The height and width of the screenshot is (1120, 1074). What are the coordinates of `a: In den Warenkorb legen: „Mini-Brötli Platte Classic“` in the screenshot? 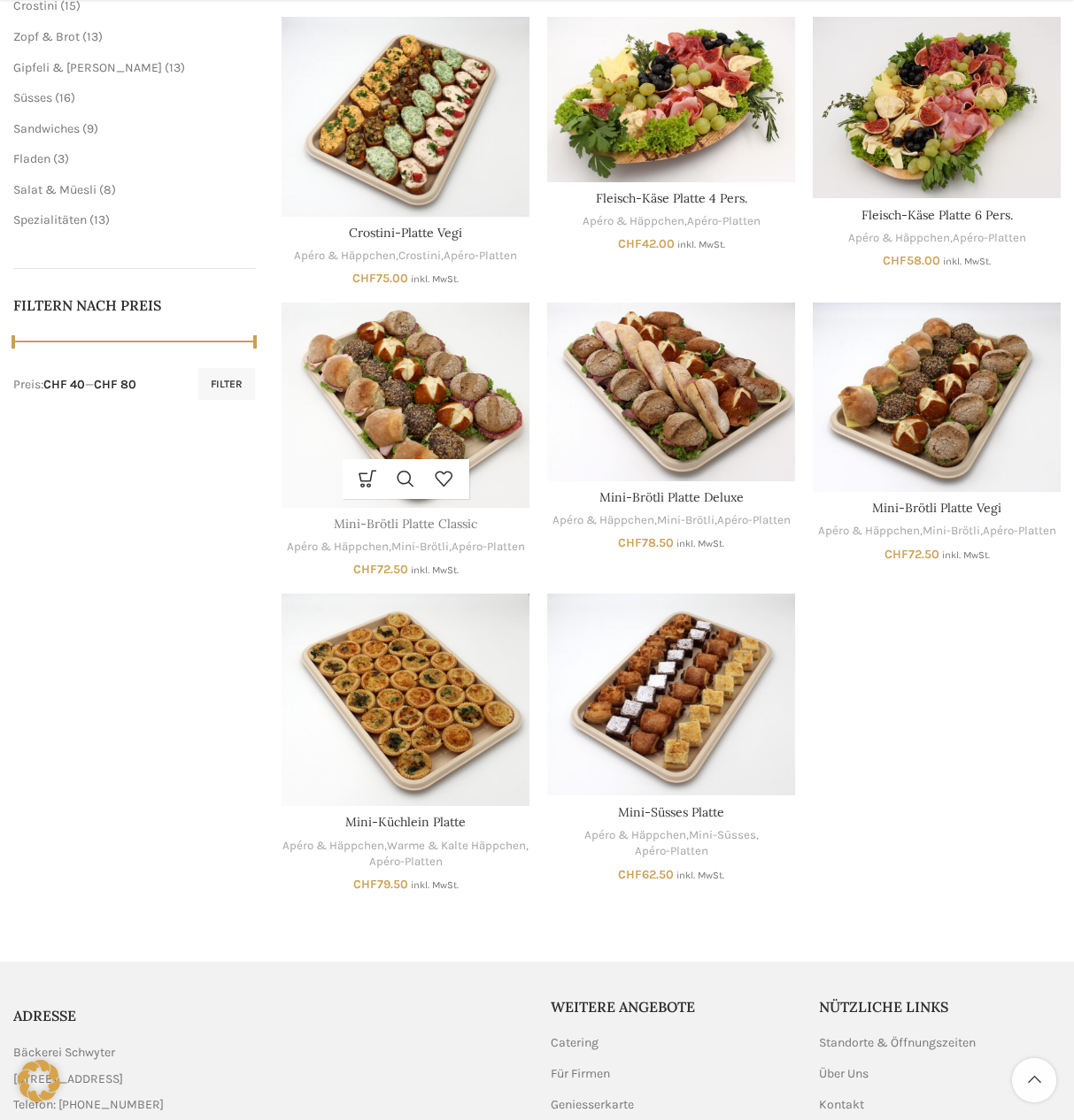 It's located at (367, 479).